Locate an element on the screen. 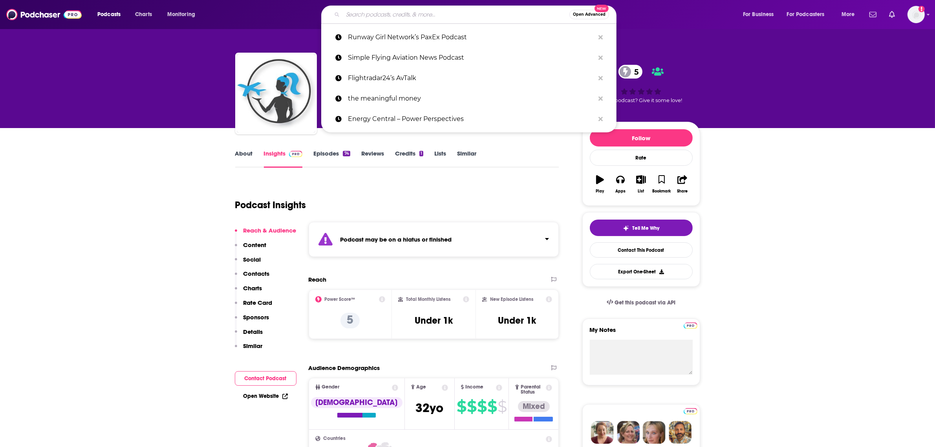 The image size is (935, 447). button: Show profile menu is located at coordinates (916, 15).